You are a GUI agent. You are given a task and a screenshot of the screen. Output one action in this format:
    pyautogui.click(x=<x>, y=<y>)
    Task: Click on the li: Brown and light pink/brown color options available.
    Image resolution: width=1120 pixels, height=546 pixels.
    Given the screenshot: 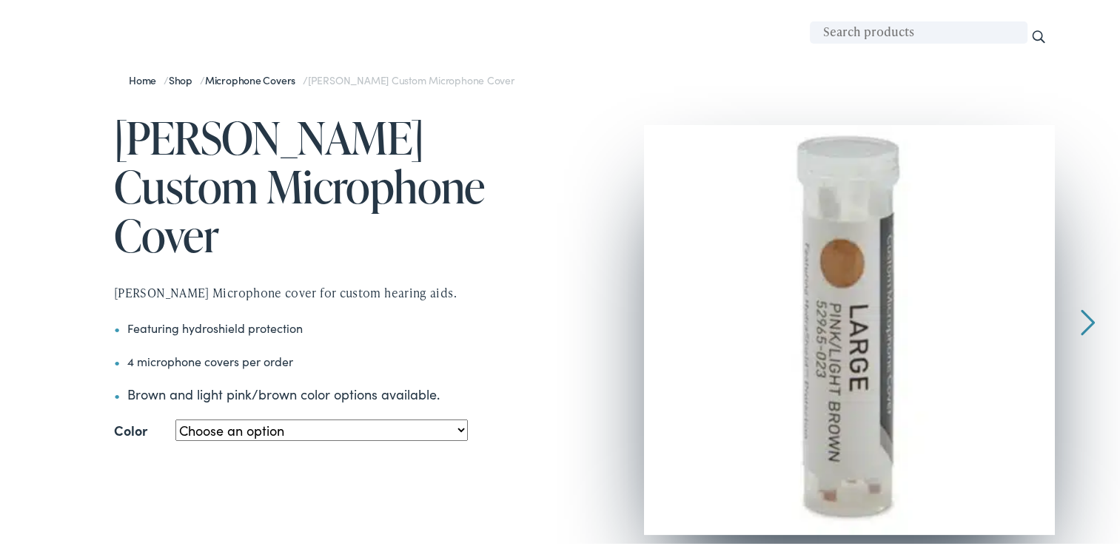 What is the action you would take?
    pyautogui.click(x=340, y=391)
    